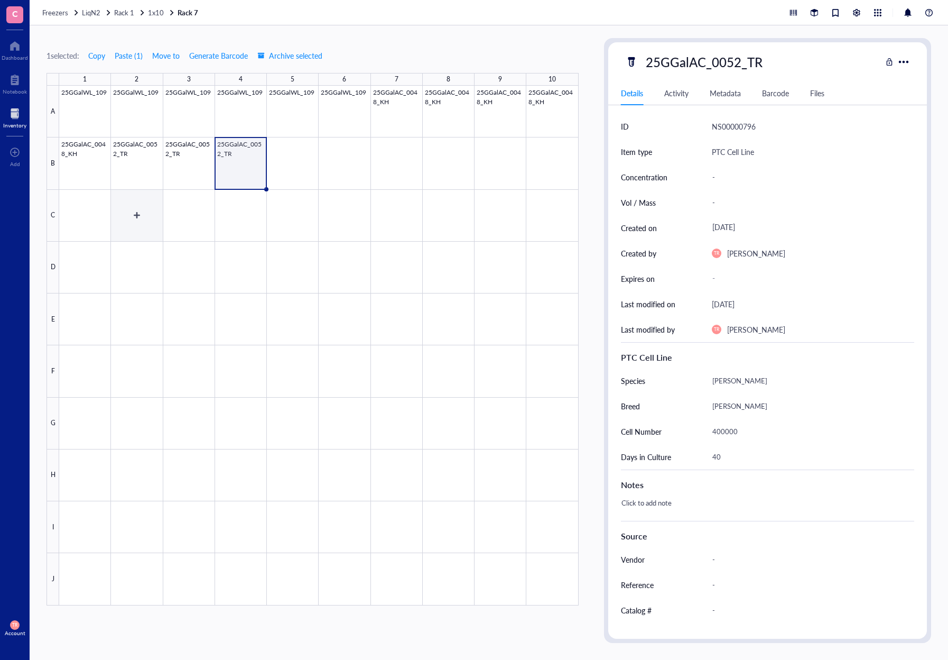 The width and height of the screenshot is (948, 660). I want to click on span: Copy, so click(97, 56).